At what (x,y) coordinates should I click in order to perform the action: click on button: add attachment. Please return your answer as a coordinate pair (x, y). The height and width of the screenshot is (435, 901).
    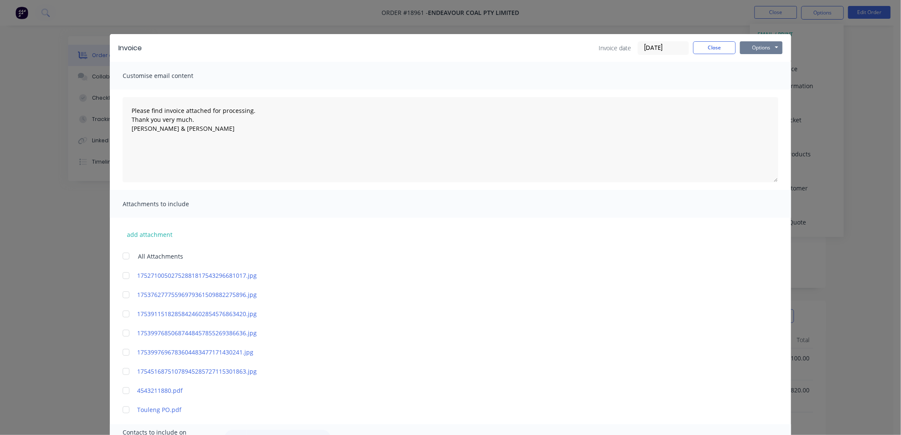
    Looking at the image, I should click on (149, 234).